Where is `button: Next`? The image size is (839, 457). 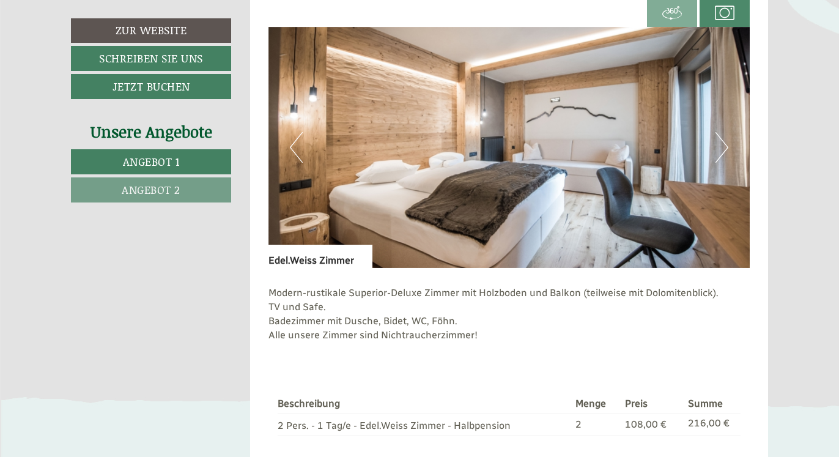
button: Next is located at coordinates (721, 147).